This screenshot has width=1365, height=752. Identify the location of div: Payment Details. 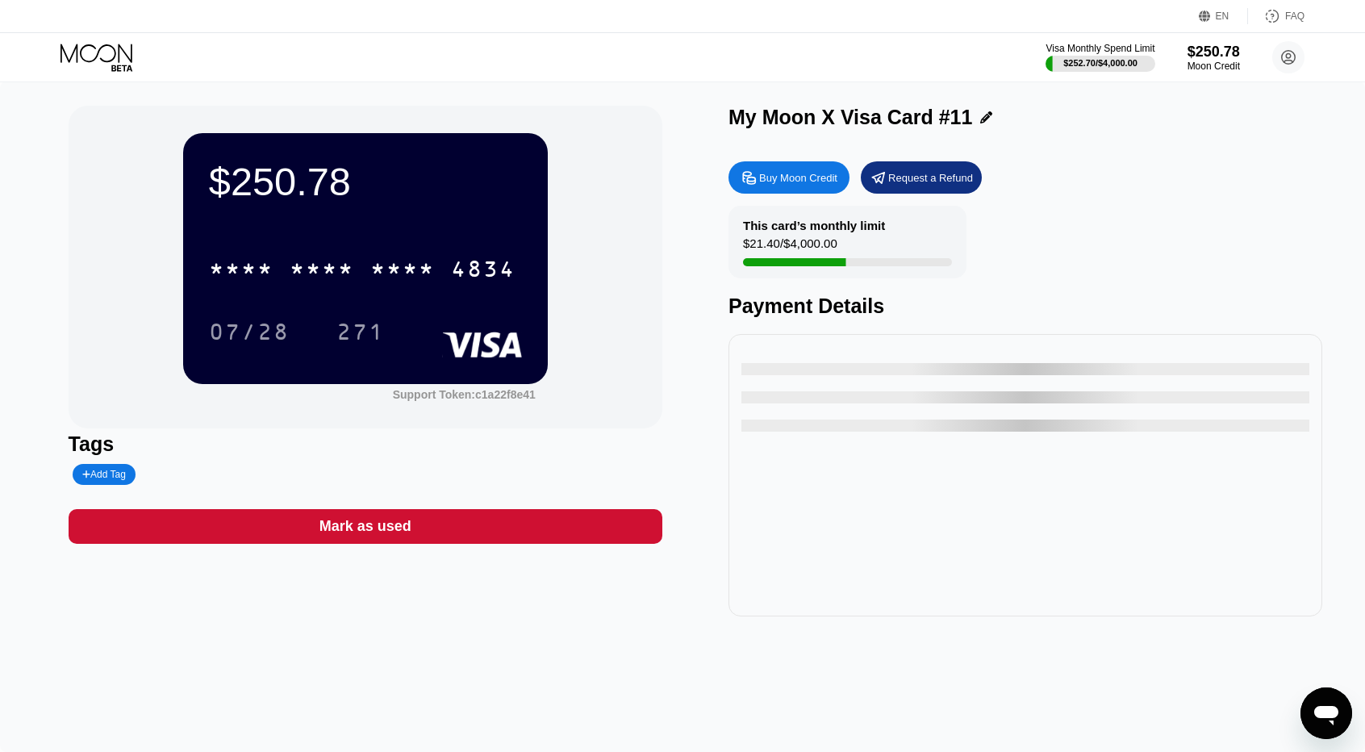
(1025, 306).